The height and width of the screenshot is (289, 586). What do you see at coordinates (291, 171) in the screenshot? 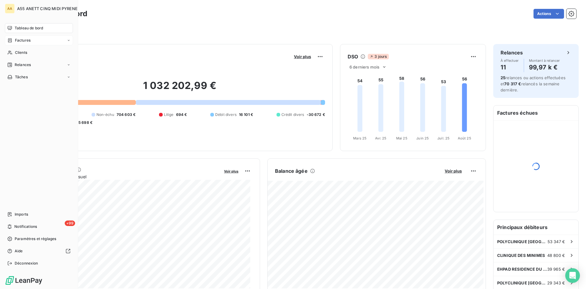
I see `h6: Balance âgée` at bounding box center [291, 171].